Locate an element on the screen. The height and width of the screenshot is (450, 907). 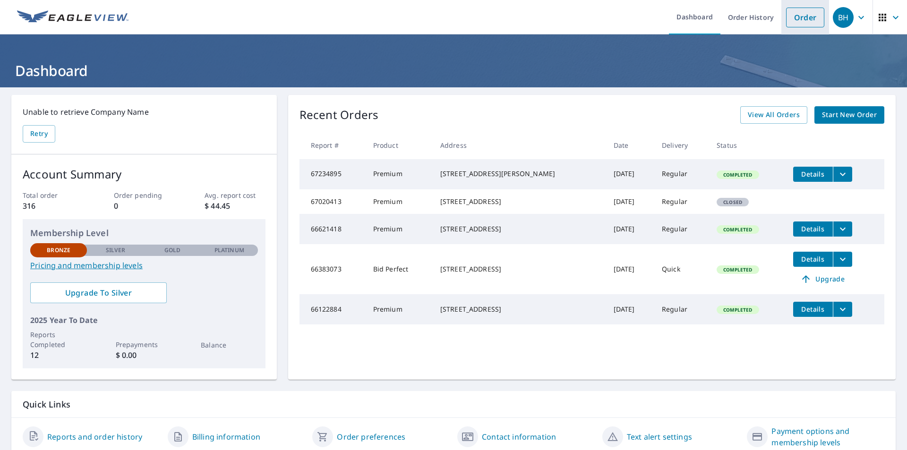
p: $ 44.45 is located at coordinates (235, 206).